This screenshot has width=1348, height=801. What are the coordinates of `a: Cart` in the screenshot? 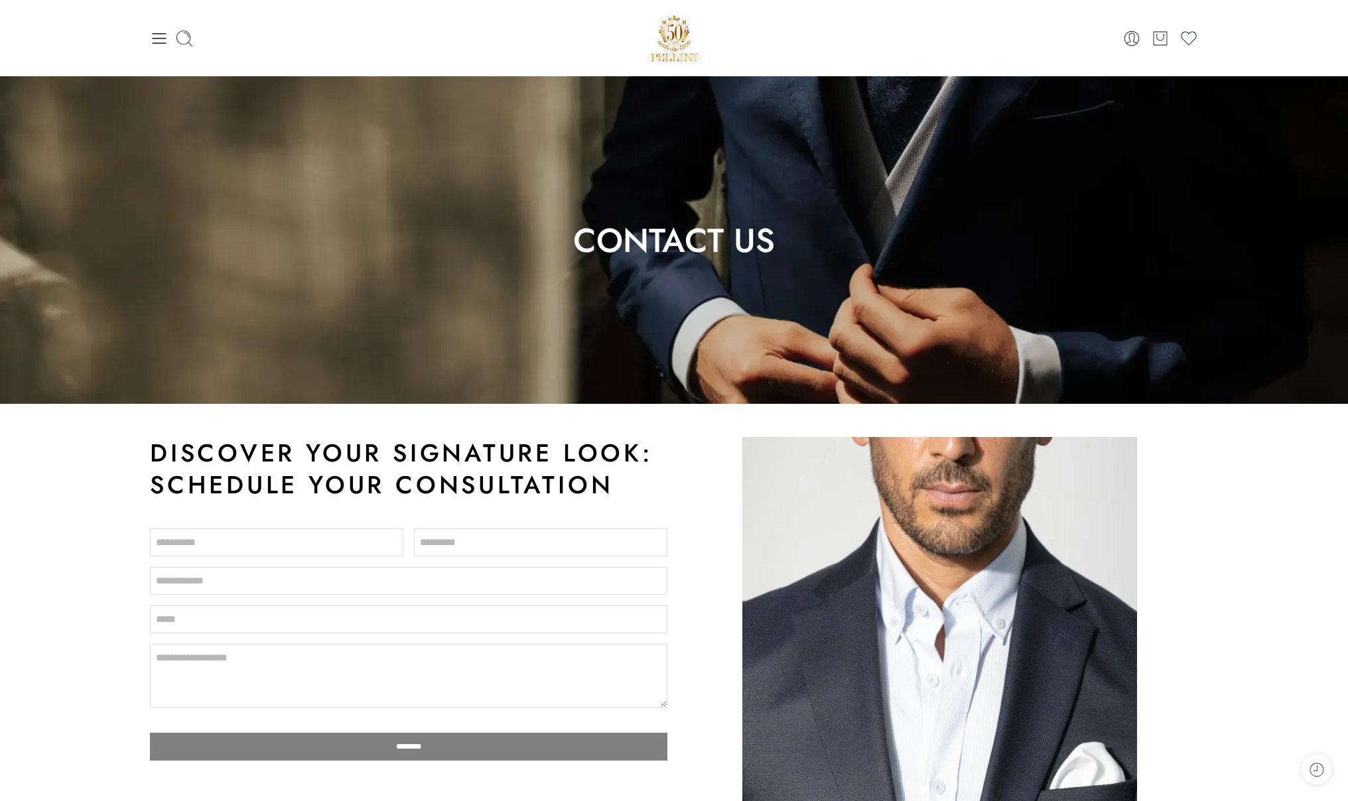 It's located at (1160, 38).